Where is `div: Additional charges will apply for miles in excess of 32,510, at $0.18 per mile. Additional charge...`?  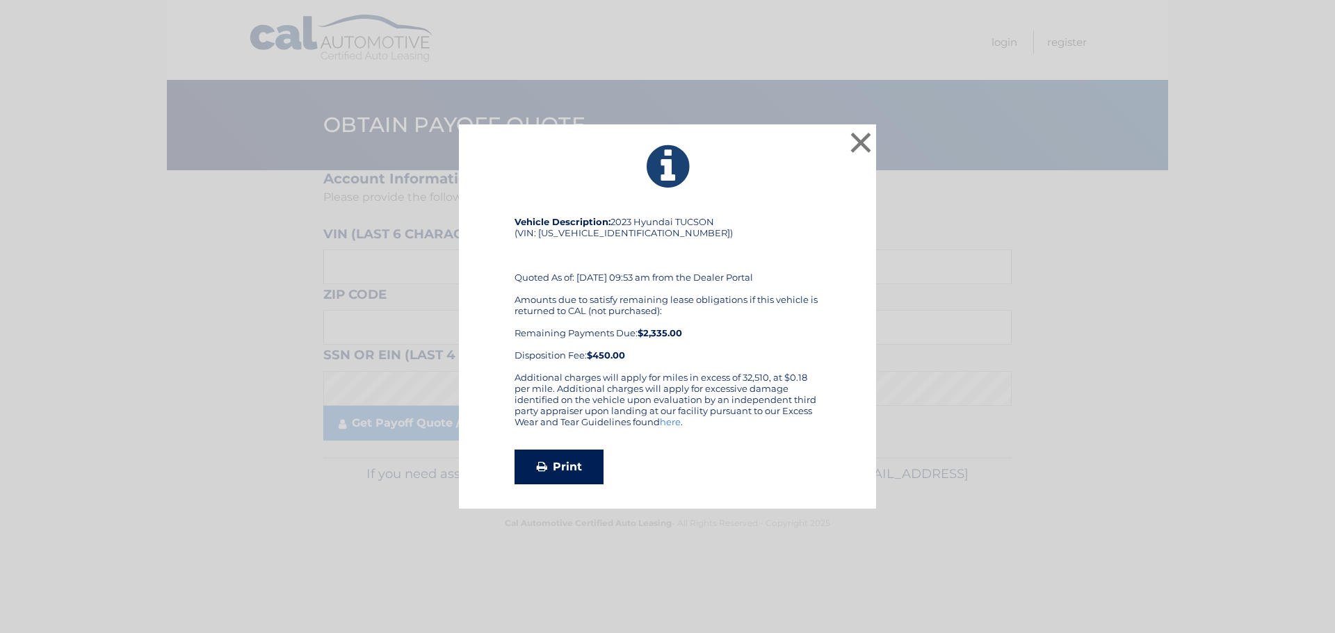 div: Additional charges will apply for miles in excess of 32,510, at $0.18 per mile. Additional charge... is located at coordinates (667, 405).